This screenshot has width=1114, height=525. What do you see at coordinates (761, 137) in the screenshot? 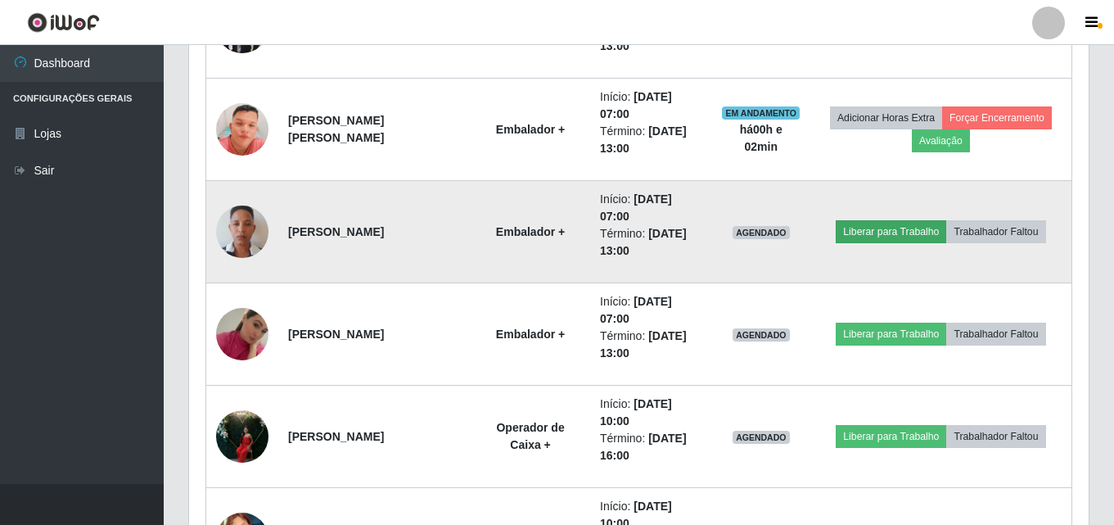
I see `strong: há 00 h e 02 min` at bounding box center [761, 137].